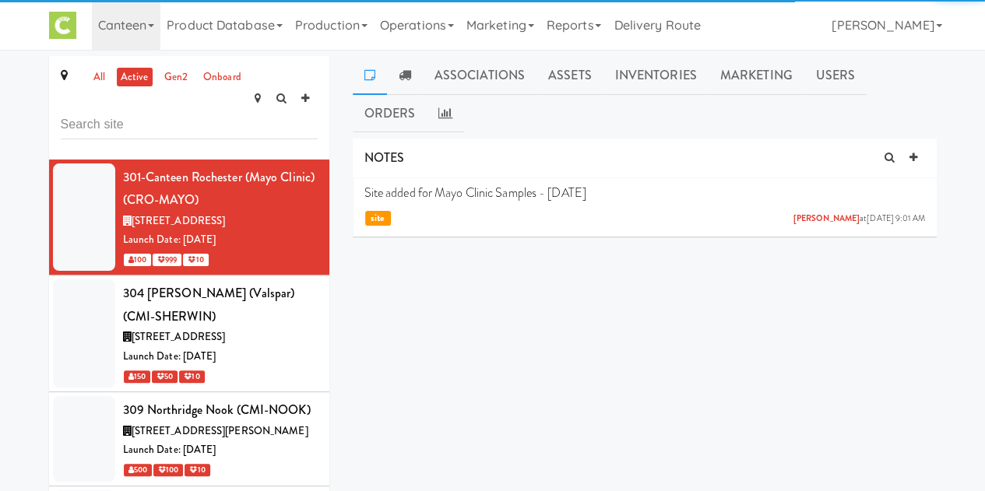 This screenshot has width=985, height=491. Describe the element at coordinates (176, 77) in the screenshot. I see `a: gen2` at that location.